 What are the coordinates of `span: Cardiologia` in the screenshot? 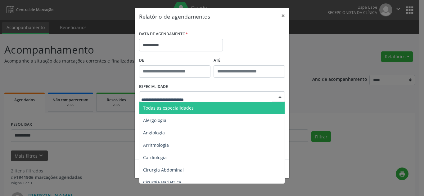 It's located at (155, 158).